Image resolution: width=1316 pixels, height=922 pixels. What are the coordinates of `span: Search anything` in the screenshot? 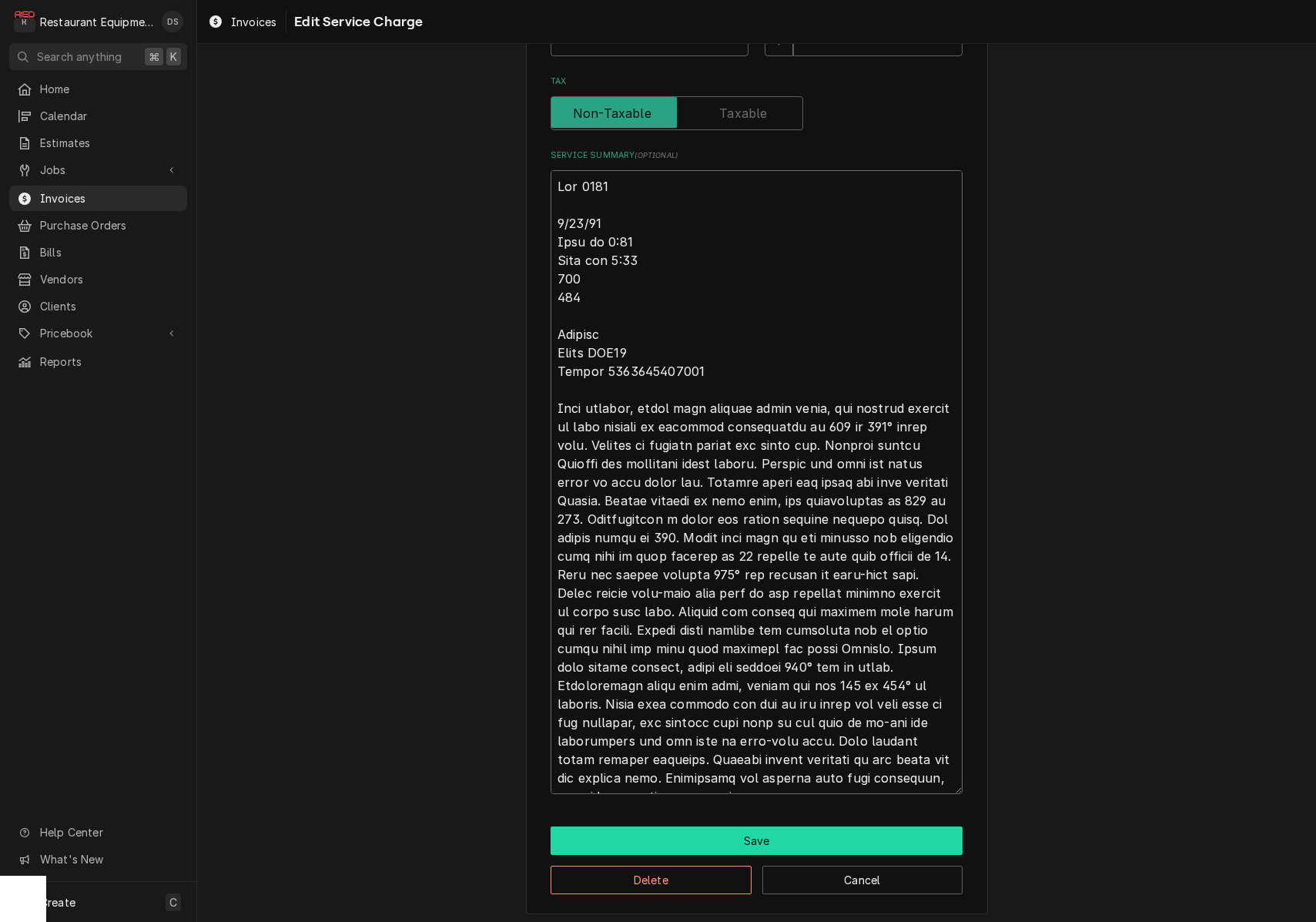 It's located at (79, 56).